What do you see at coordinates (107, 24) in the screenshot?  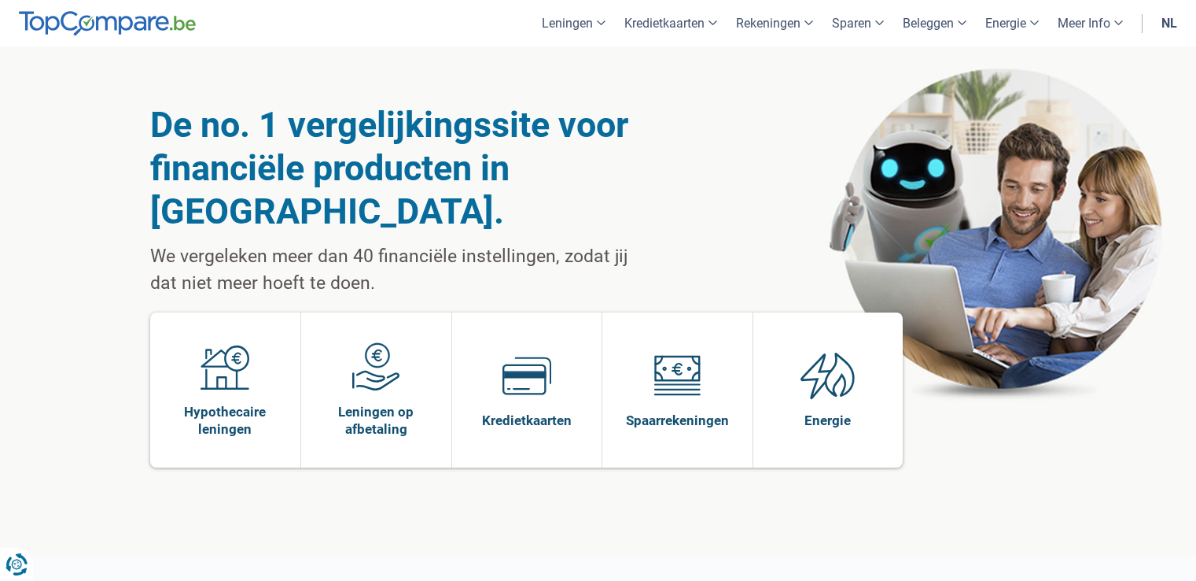 I see `img: TopCompare` at bounding box center [107, 24].